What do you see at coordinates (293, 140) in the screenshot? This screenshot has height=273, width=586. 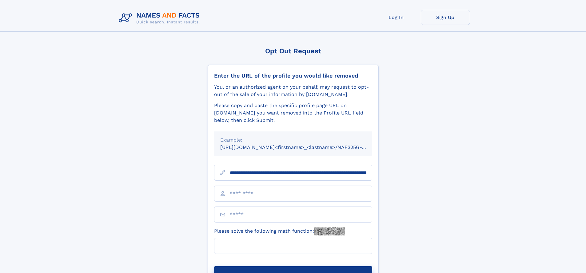 I see `div: Example:` at bounding box center [293, 140].